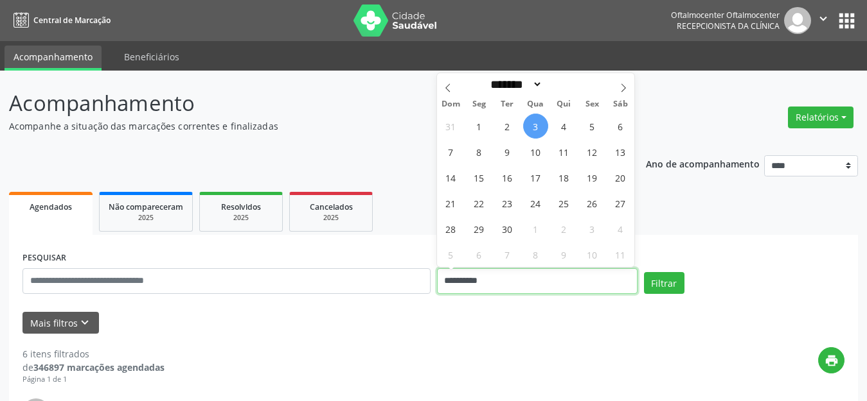 This screenshot has width=867, height=401. I want to click on span: Setembro 22, 2025, so click(479, 203).